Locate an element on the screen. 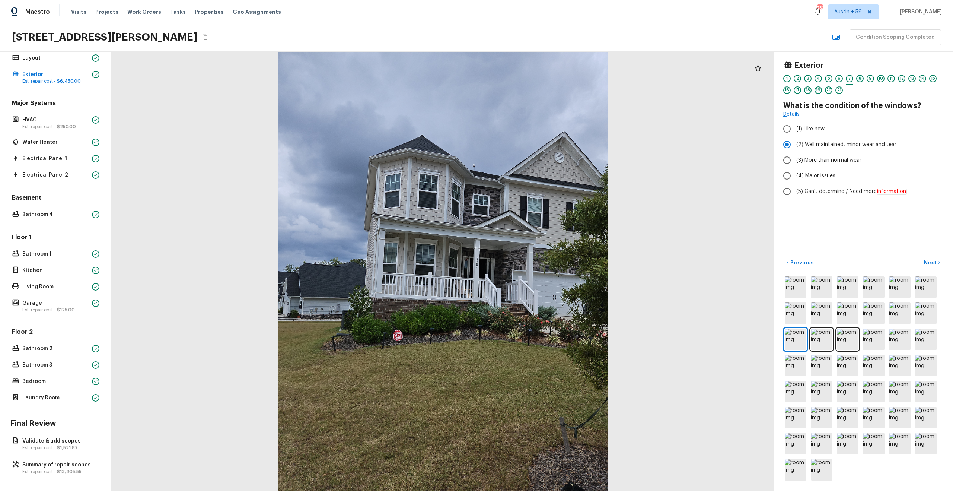 Image resolution: width=953 pixels, height=491 pixels. div: 10 is located at coordinates (881, 79).